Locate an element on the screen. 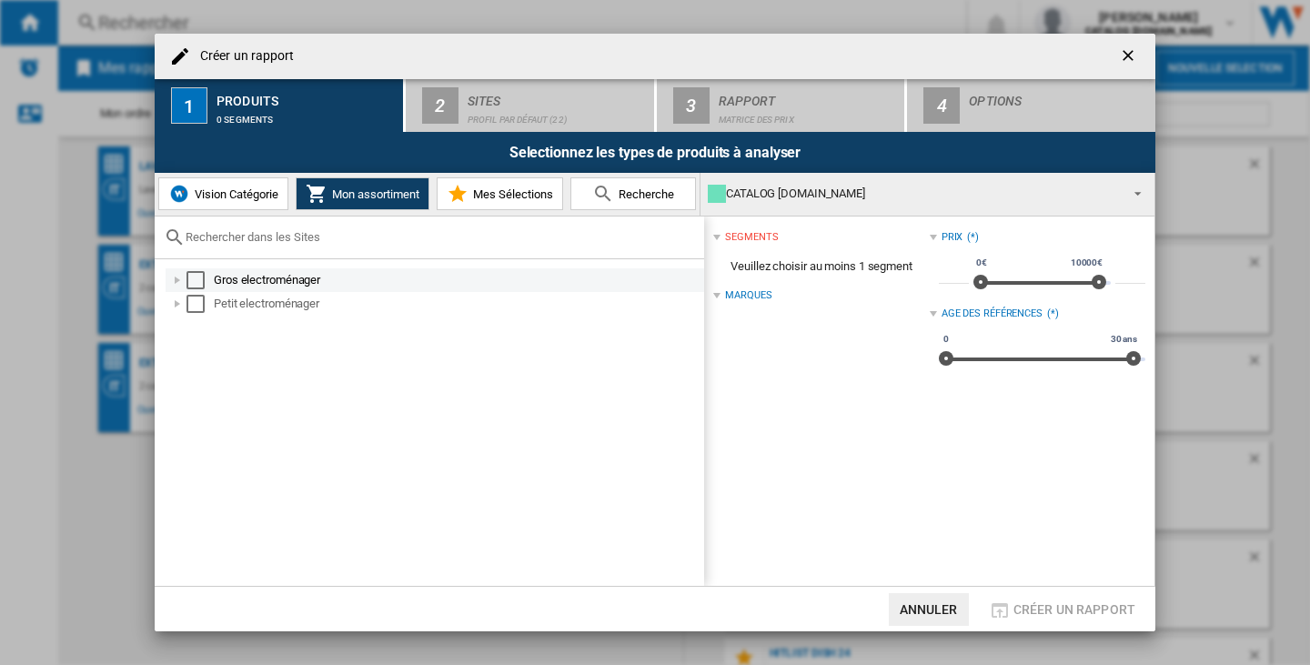 The height and width of the screenshot is (665, 1310). div: 1 is located at coordinates (189, 106).